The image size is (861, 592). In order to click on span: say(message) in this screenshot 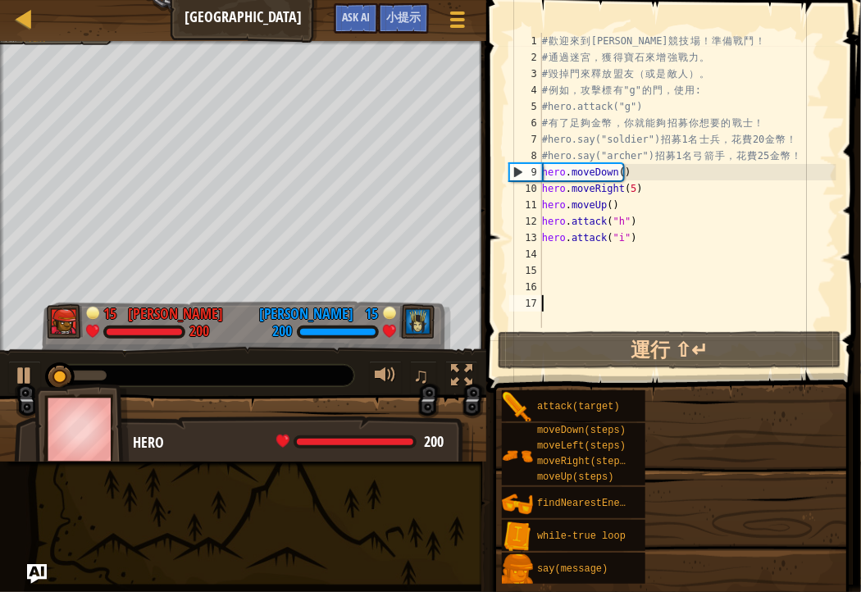, I will do `click(573, 569)`.